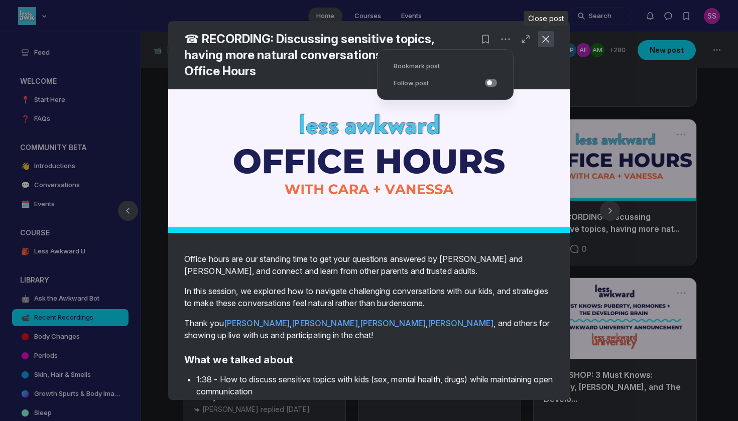 The width and height of the screenshot is (738, 421). Describe the element at coordinates (411, 83) in the screenshot. I see `span: Follow post` at that location.